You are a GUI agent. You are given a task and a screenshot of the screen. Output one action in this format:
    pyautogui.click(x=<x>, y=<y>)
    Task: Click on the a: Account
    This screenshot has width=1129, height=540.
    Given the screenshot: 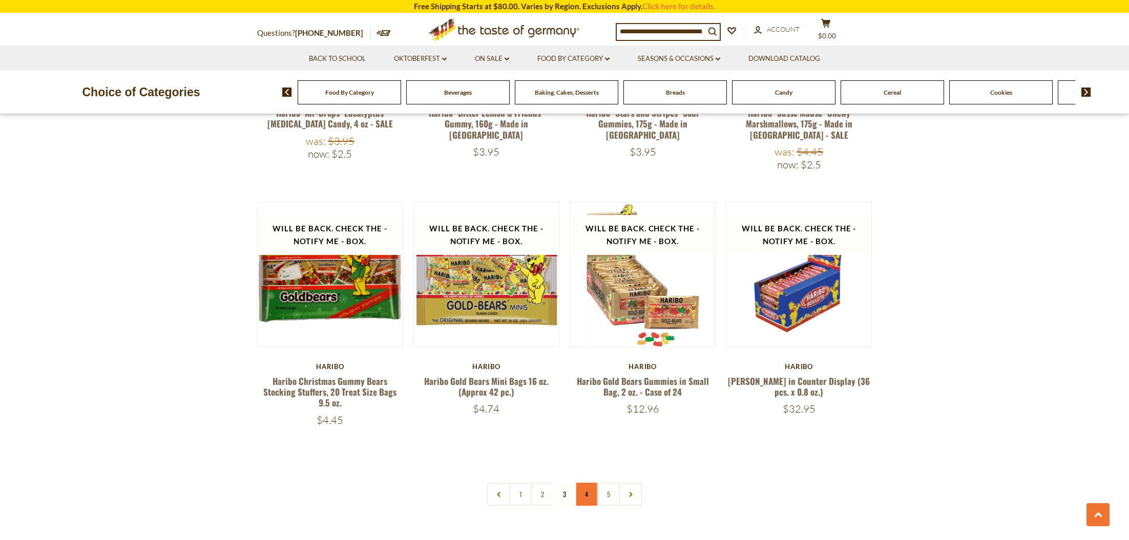 What is the action you would take?
    pyautogui.click(x=776, y=30)
    